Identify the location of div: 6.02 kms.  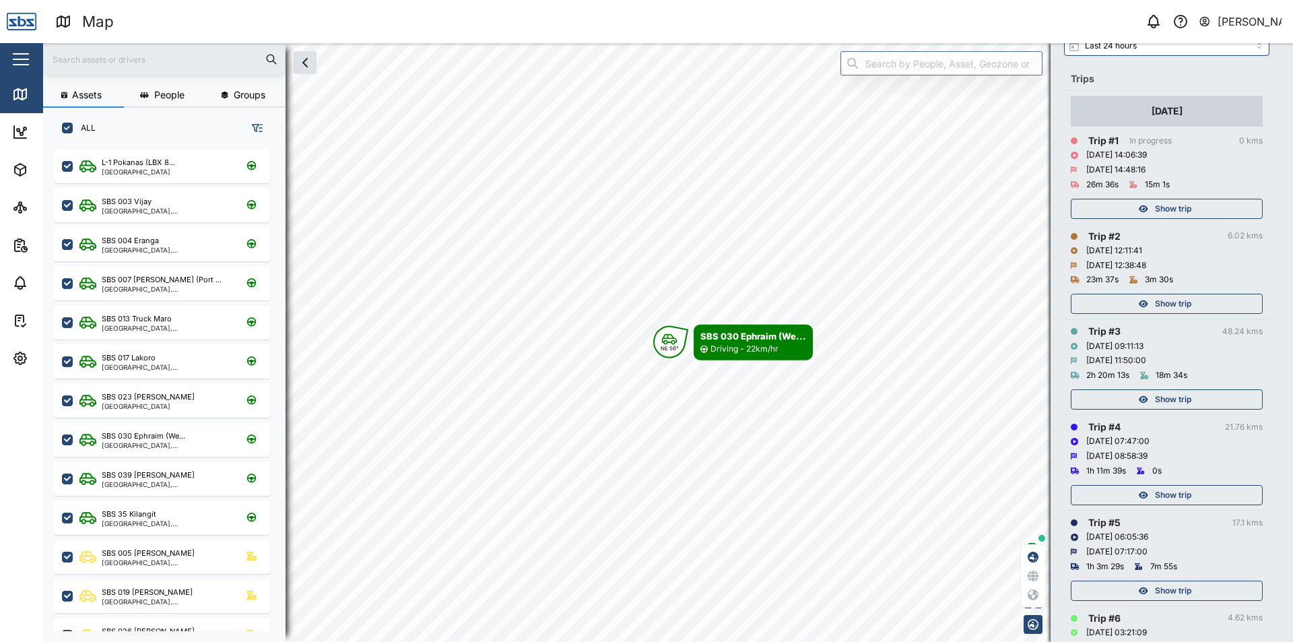
(1245, 236).